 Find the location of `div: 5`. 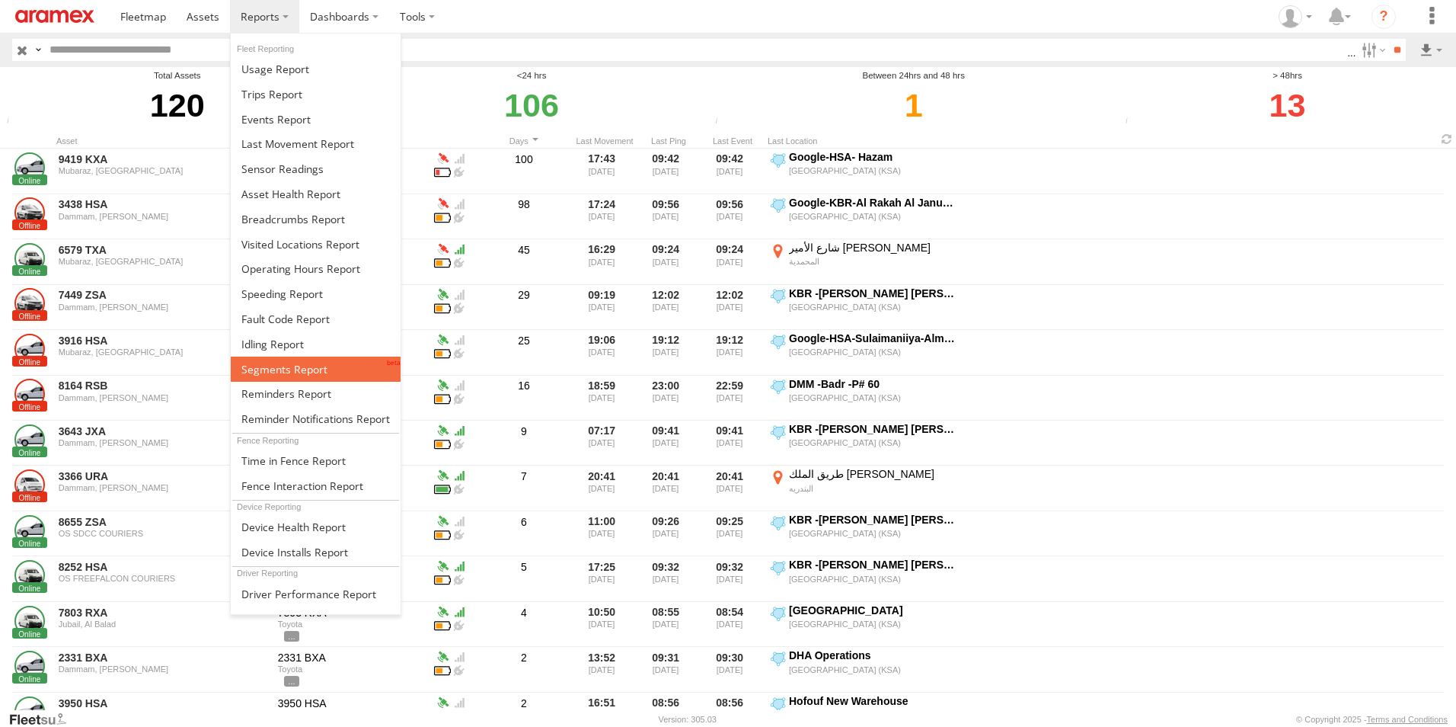

div: 5 is located at coordinates (524, 578).